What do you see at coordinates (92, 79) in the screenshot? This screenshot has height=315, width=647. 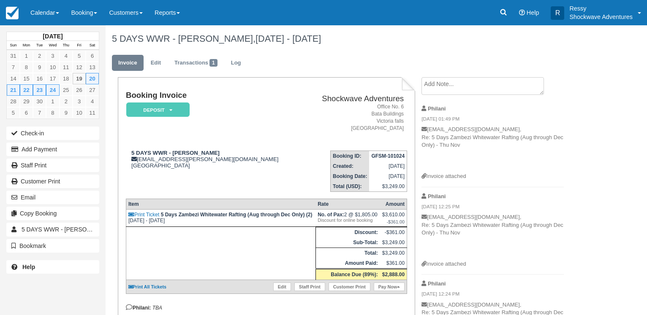 I see `a: 20` at bounding box center [92, 79].